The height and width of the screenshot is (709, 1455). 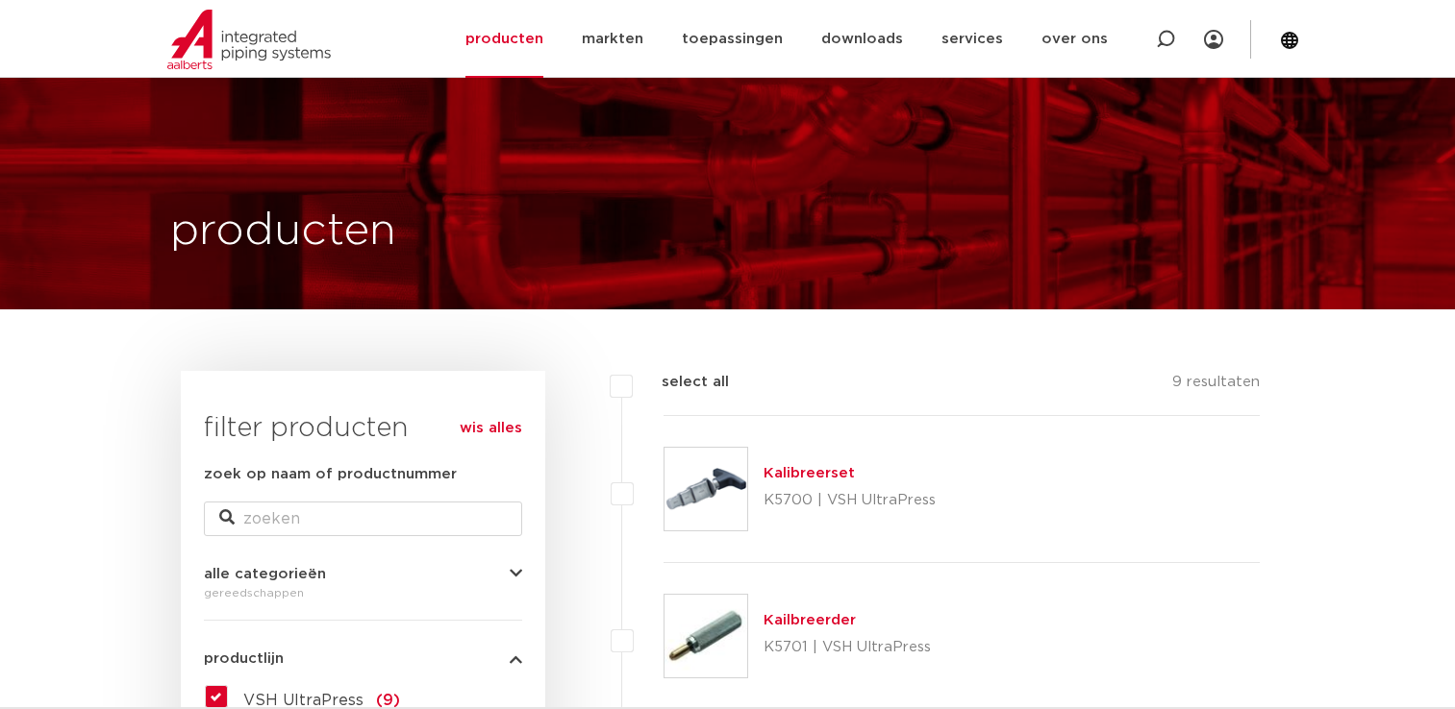 I want to click on input: zoeken, so click(x=362, y=519).